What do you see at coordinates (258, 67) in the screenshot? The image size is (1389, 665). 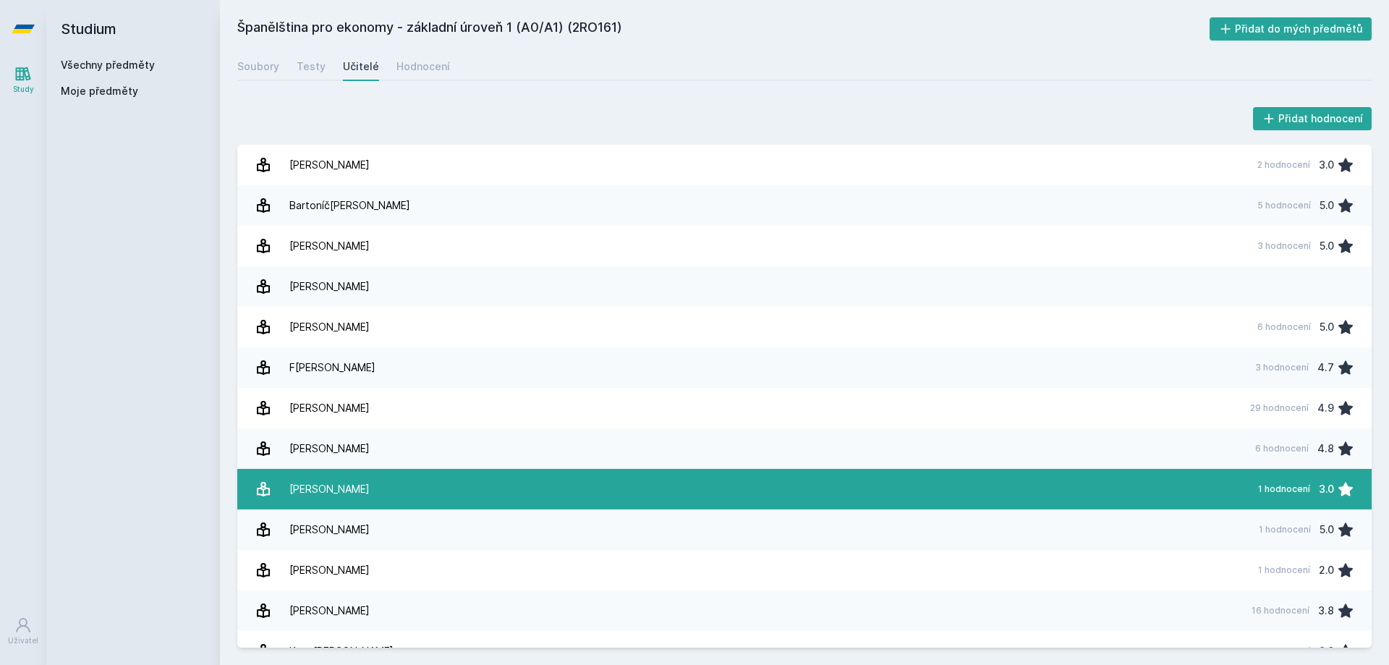 I see `a: Soubory` at bounding box center [258, 67].